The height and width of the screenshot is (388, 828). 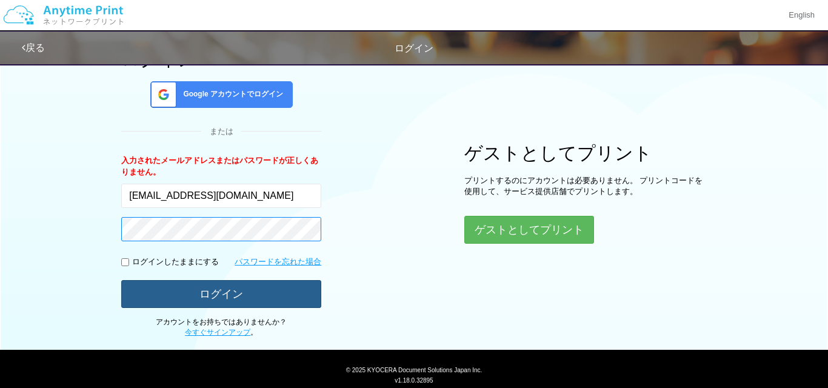 What do you see at coordinates (414, 369) in the screenshot?
I see `span: © 2025 KYOCERA Document Solutions Japan Inc.` at bounding box center [414, 369].